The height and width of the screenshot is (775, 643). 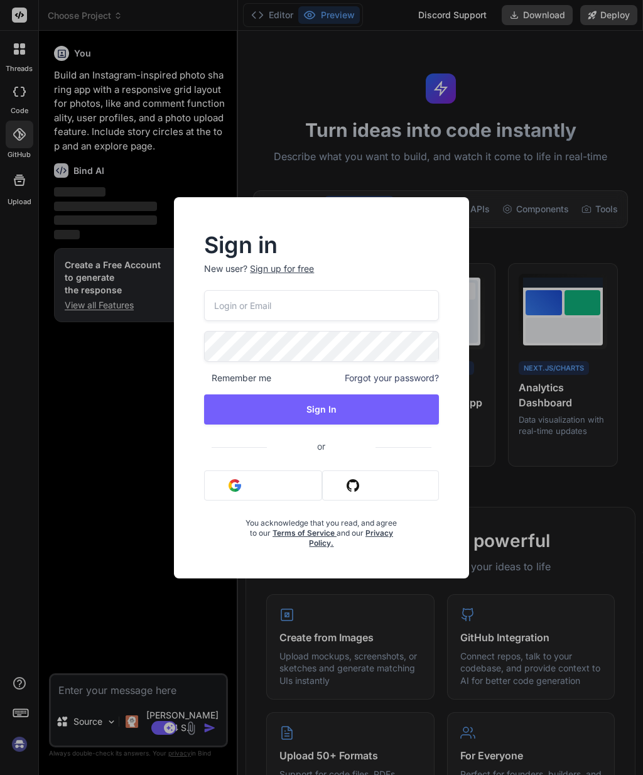 I want to click on button: Sign in with Github, so click(x=380, y=486).